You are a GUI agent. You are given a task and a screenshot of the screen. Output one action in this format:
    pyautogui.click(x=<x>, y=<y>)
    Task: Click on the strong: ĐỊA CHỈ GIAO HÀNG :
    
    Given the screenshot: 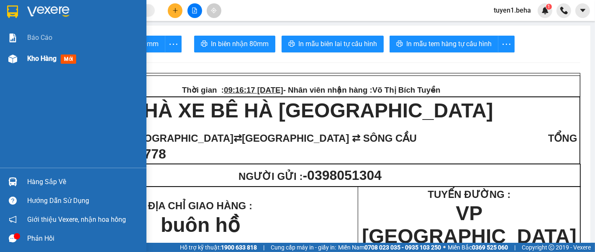 What is the action you would take?
    pyautogui.click(x=200, y=205)
    